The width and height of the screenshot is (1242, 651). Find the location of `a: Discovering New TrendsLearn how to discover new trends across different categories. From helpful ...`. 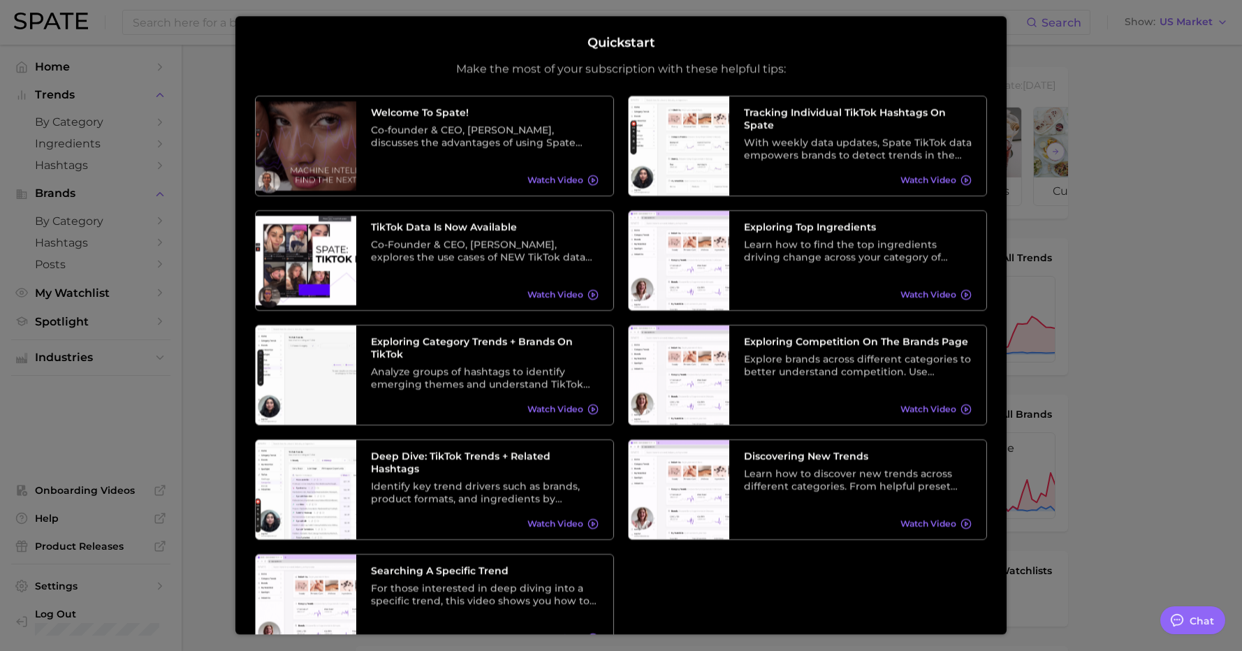

a: Discovering New TrendsLearn how to discover new trends across different categories. From helpful ... is located at coordinates (808, 490).